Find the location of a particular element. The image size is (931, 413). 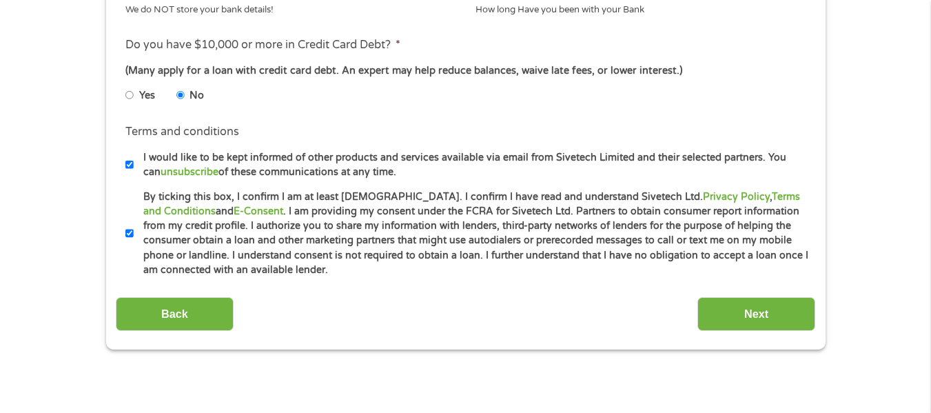

a: E-Consent is located at coordinates (259, 211).